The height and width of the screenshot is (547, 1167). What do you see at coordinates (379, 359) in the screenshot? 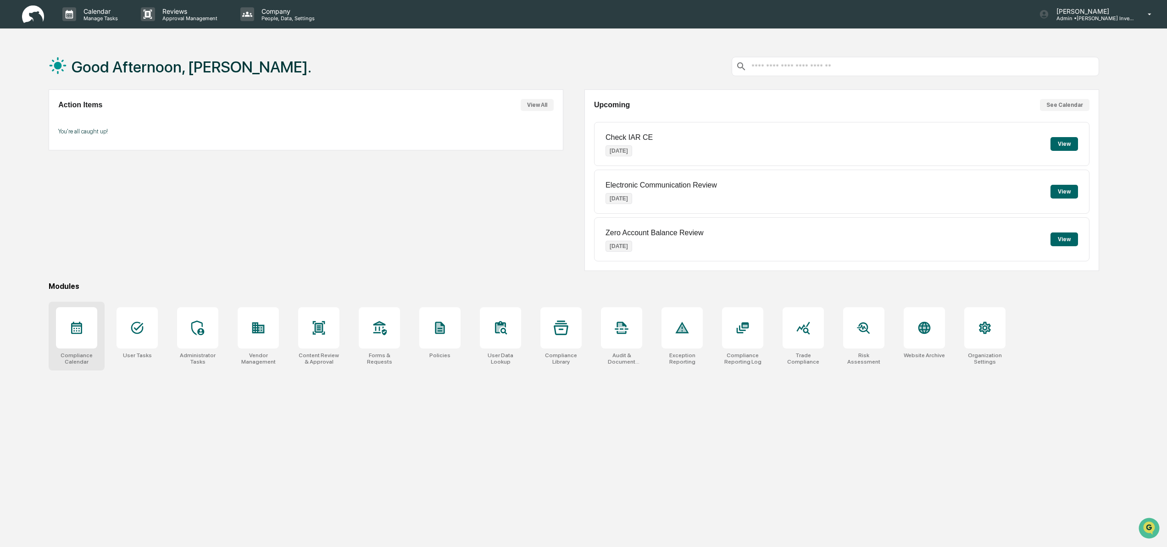
I see `div: Forms & Requests` at bounding box center [379, 359].